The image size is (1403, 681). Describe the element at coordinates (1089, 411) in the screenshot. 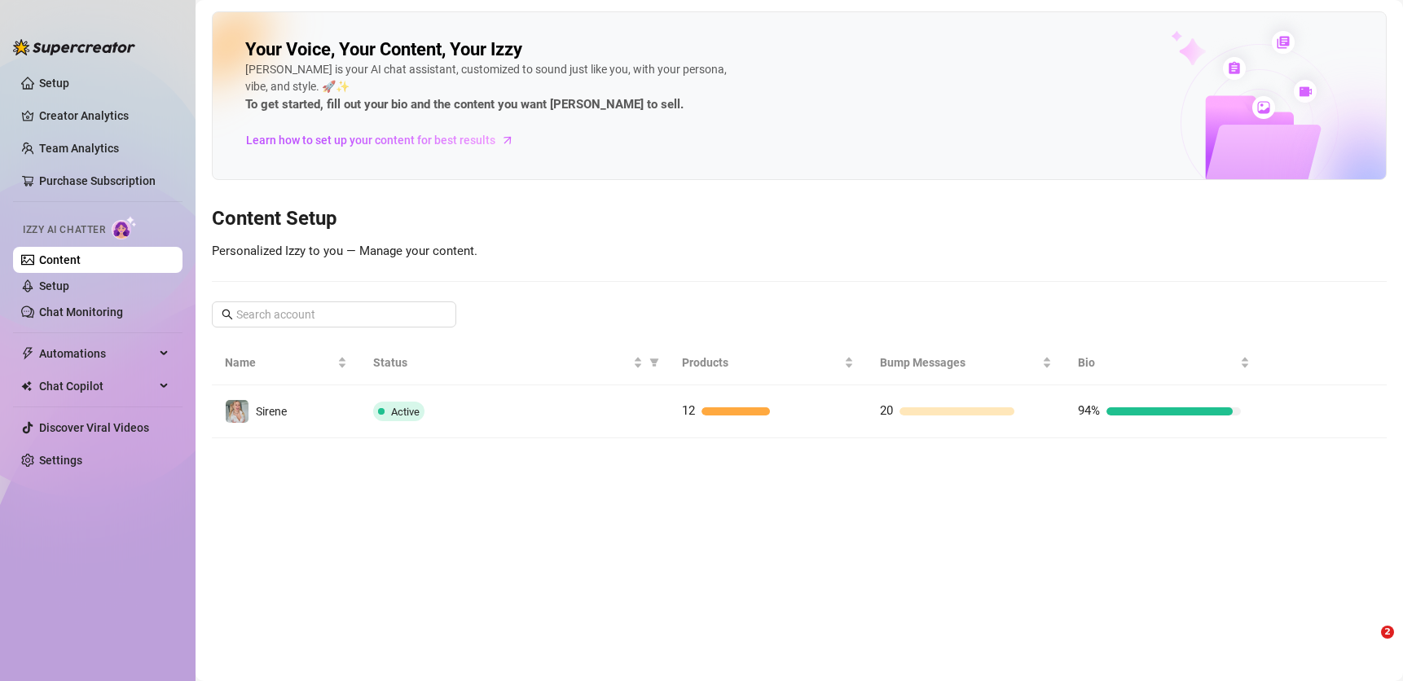

I see `span: 94%` at that location.